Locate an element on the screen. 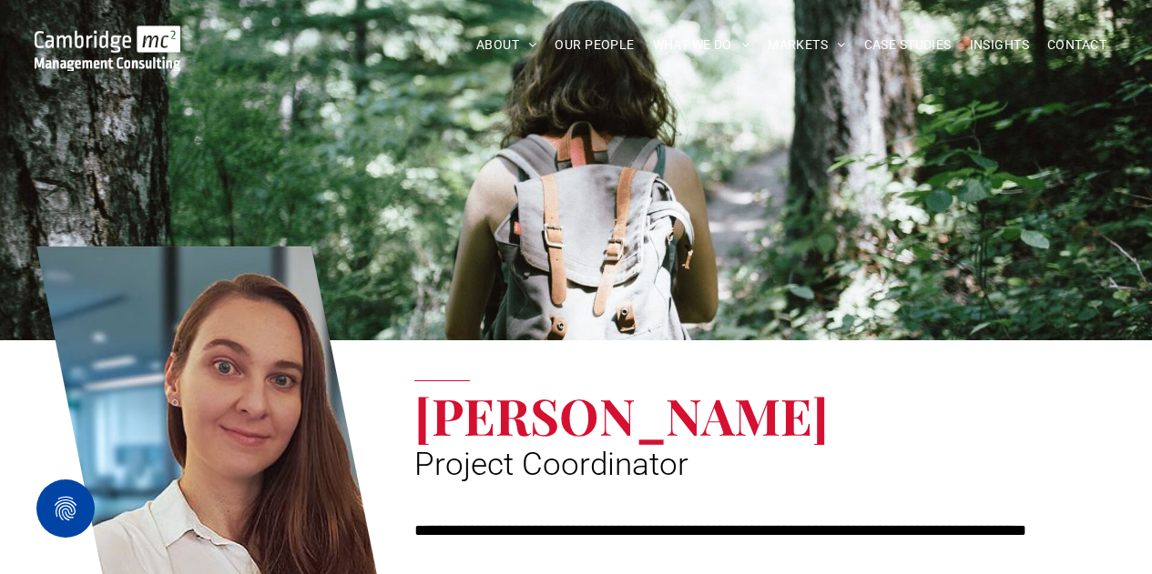  a: ABOUT is located at coordinates (506, 45).